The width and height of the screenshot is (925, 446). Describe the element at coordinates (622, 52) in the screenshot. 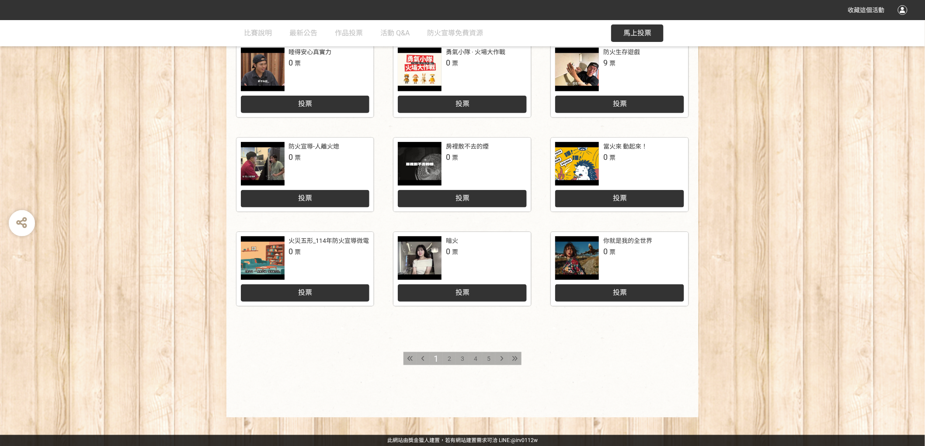

I see `div: 防火生存遊戲` at that location.